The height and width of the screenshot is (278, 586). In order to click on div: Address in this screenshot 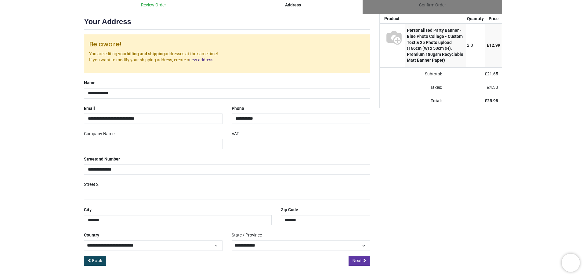, I will do `click(293, 5)`.